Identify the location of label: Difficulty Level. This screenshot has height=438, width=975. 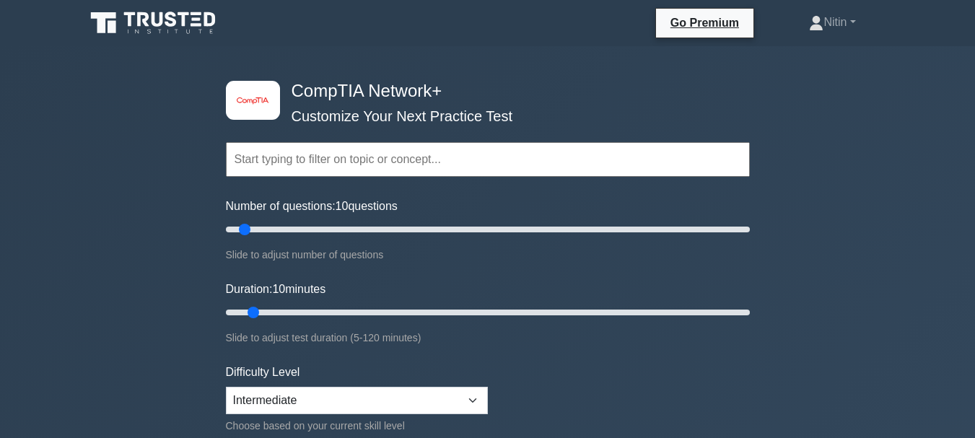
(263, 372).